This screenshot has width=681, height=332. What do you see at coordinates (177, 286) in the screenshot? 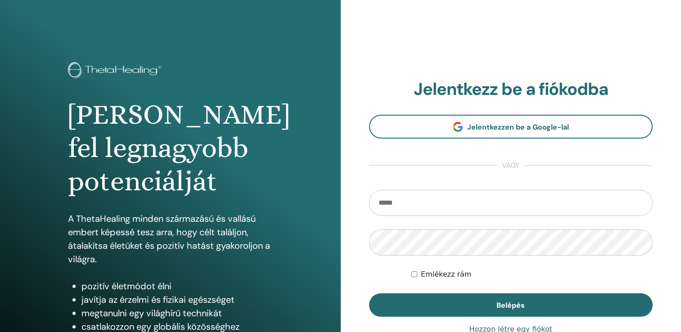
I see `li: pozitív életmódot élni` at bounding box center [177, 286].